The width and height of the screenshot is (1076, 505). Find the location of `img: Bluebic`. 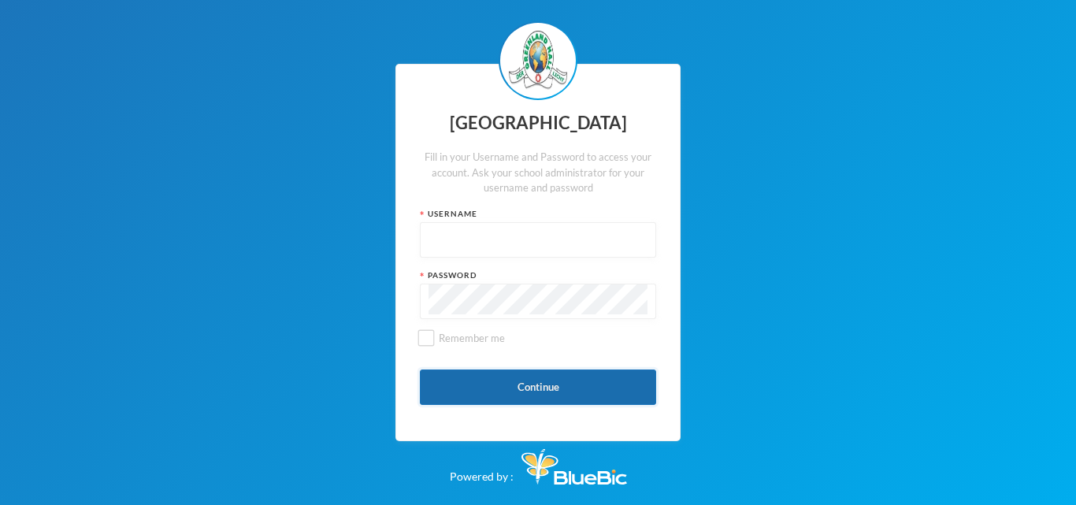

img: Bluebic is located at coordinates (574, 466).